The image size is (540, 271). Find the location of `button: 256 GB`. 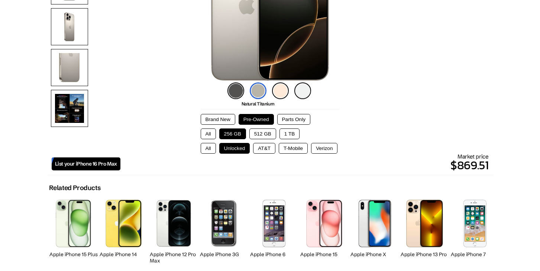

button: 256 GB is located at coordinates (233, 134).